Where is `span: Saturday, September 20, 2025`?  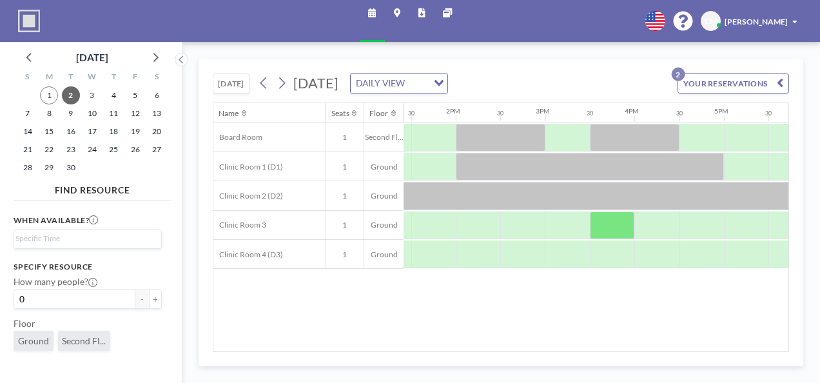
span: Saturday, September 20, 2025 is located at coordinates (157, 132).